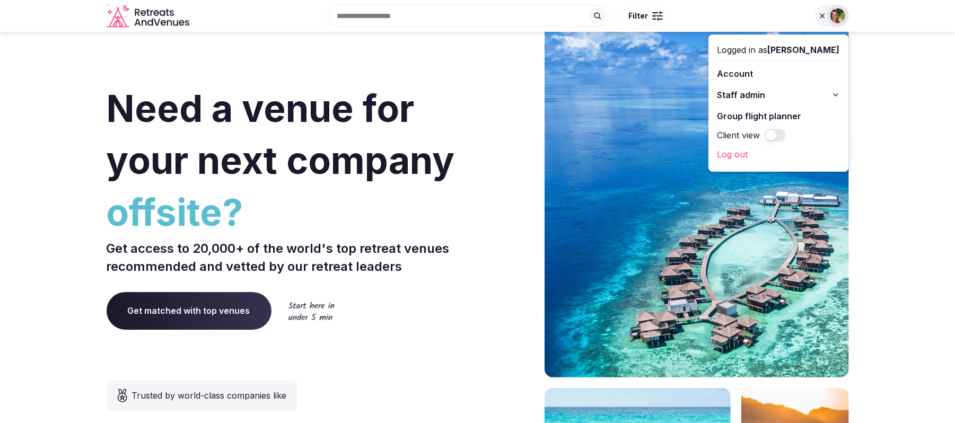  What do you see at coordinates (290, 213) in the screenshot?
I see `span: offsite?` at bounding box center [290, 213].